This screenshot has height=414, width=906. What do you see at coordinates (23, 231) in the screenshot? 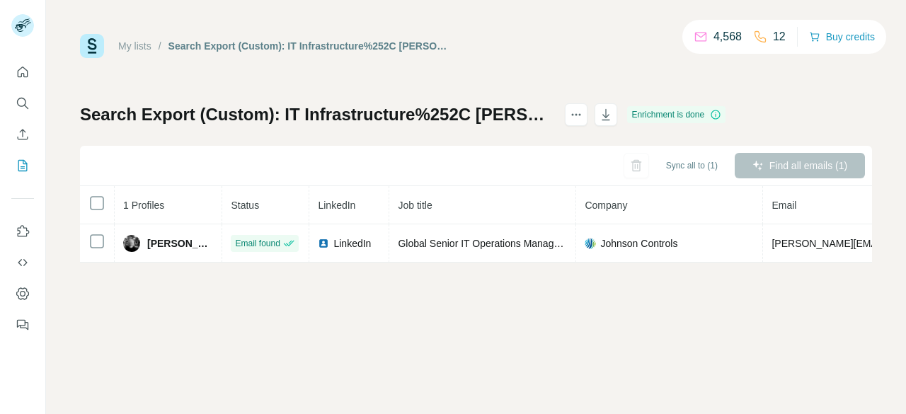
I see `button: Use Surfe on LinkedIn` at bounding box center [23, 231].